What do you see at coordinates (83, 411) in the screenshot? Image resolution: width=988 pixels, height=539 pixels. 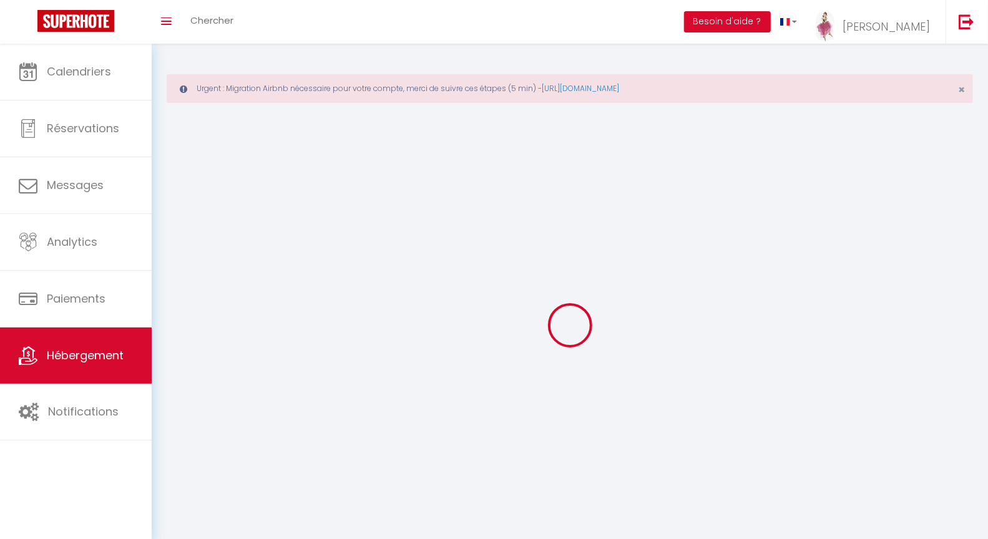 I see `span: Notifications` at bounding box center [83, 411].